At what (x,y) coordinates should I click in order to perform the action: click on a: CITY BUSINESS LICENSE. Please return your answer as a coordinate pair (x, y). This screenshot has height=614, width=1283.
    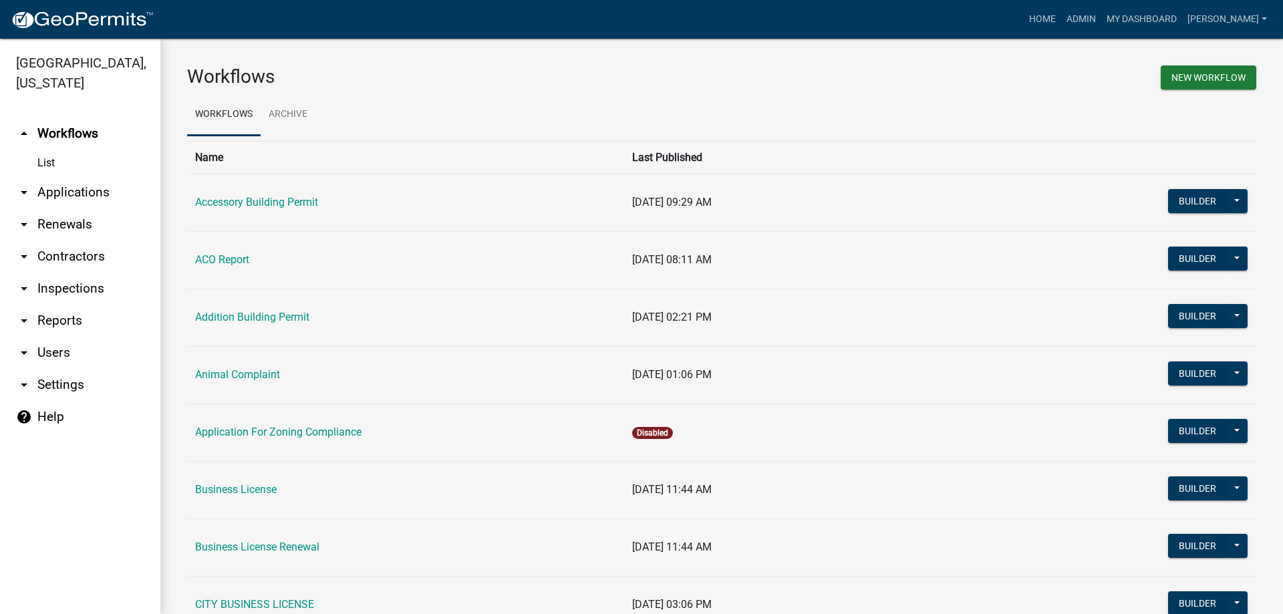
    Looking at the image, I should click on (255, 604).